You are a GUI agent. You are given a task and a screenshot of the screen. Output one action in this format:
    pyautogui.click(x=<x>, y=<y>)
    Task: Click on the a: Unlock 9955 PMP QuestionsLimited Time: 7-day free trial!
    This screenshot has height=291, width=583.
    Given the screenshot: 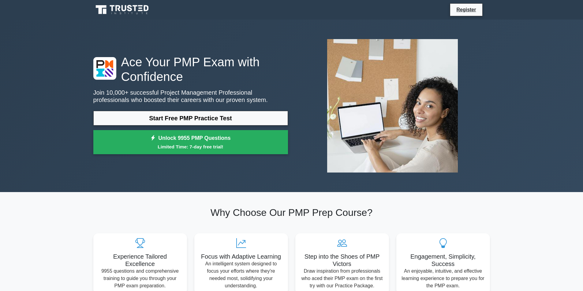 What is the action you would take?
    pyautogui.click(x=191, y=143)
    